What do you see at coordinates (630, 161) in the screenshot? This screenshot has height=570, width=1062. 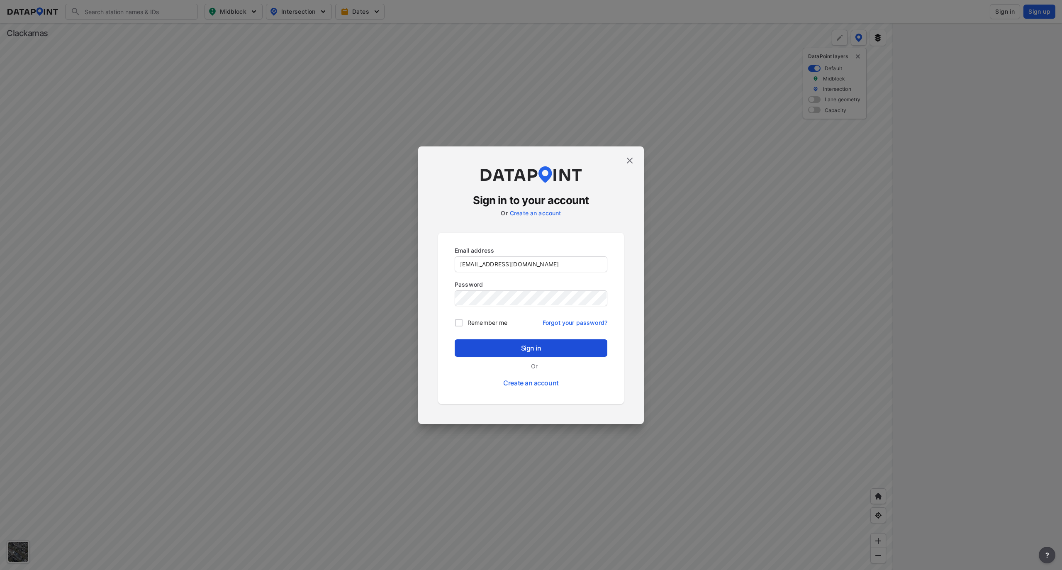 I see `img: close.efbf2170.svg` at bounding box center [630, 161].